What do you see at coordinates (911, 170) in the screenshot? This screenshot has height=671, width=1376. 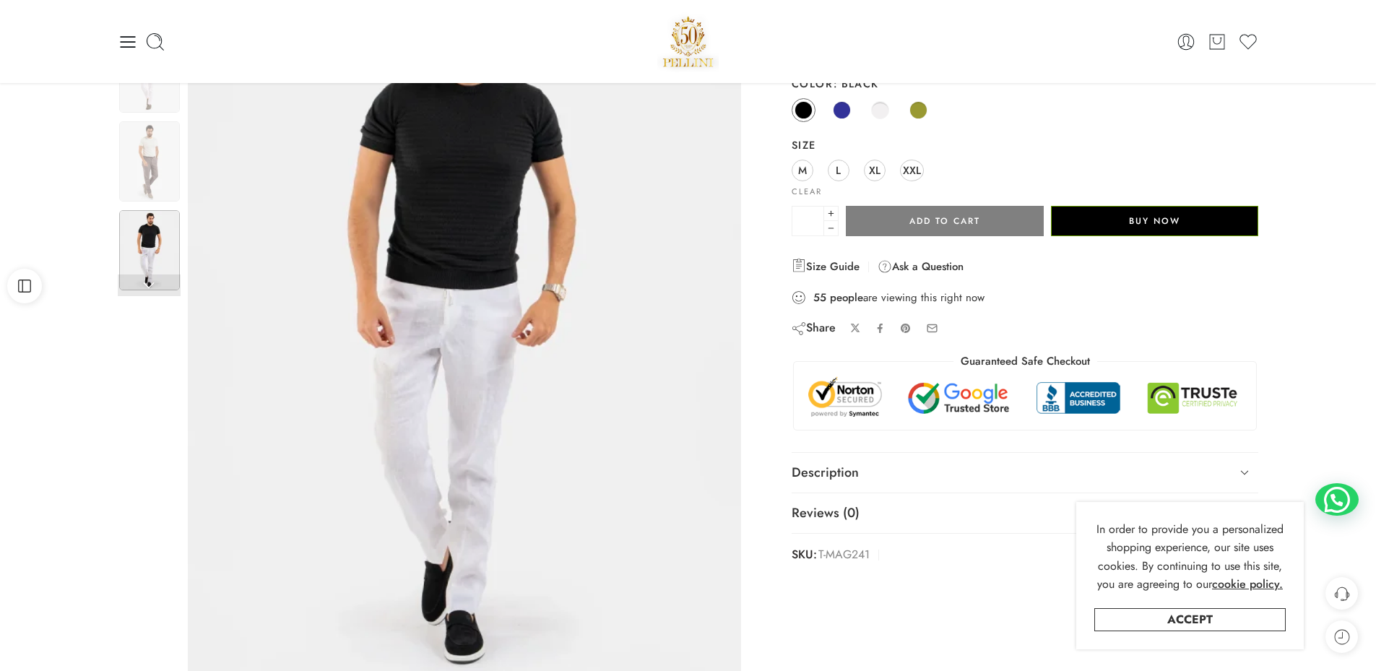 I see `a: XXL` at bounding box center [911, 170].